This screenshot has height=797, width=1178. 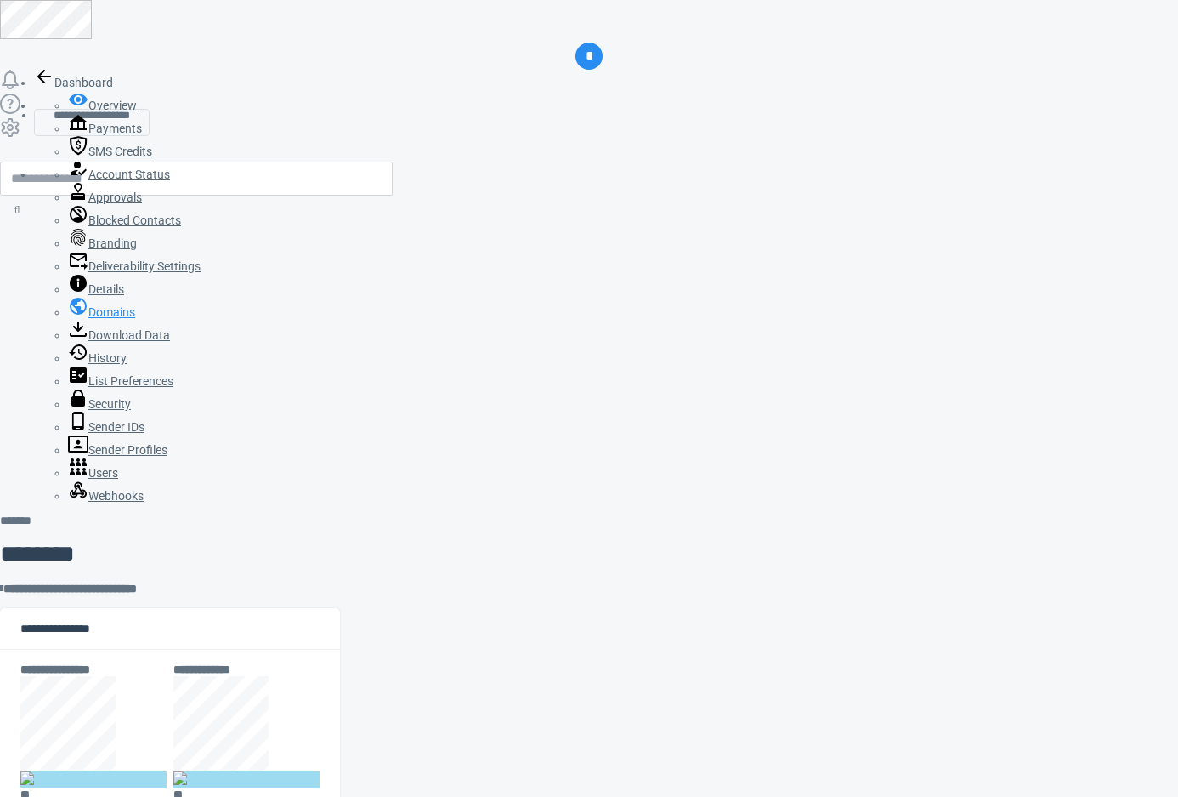 What do you see at coordinates (124, 220) in the screenshot?
I see `a: Blocked Contacts` at bounding box center [124, 220].